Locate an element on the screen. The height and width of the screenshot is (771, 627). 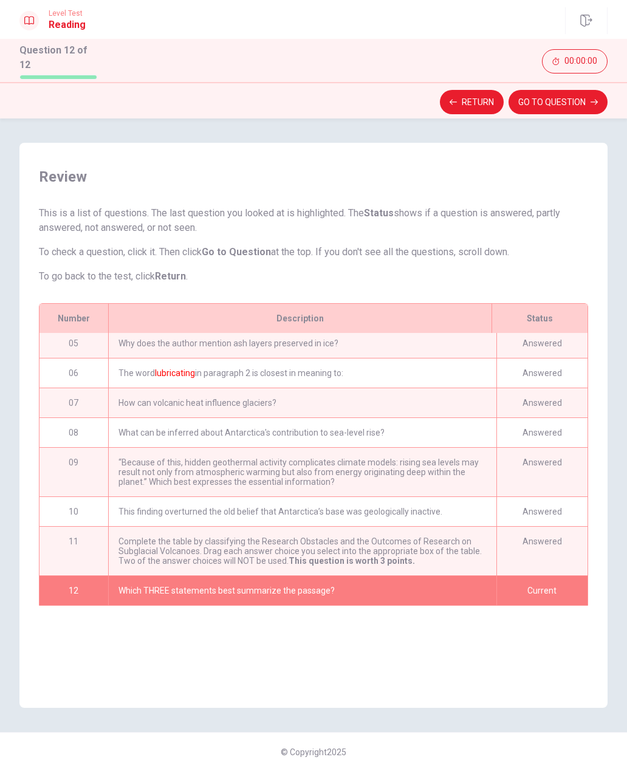
div: 10 is located at coordinates (74, 512).